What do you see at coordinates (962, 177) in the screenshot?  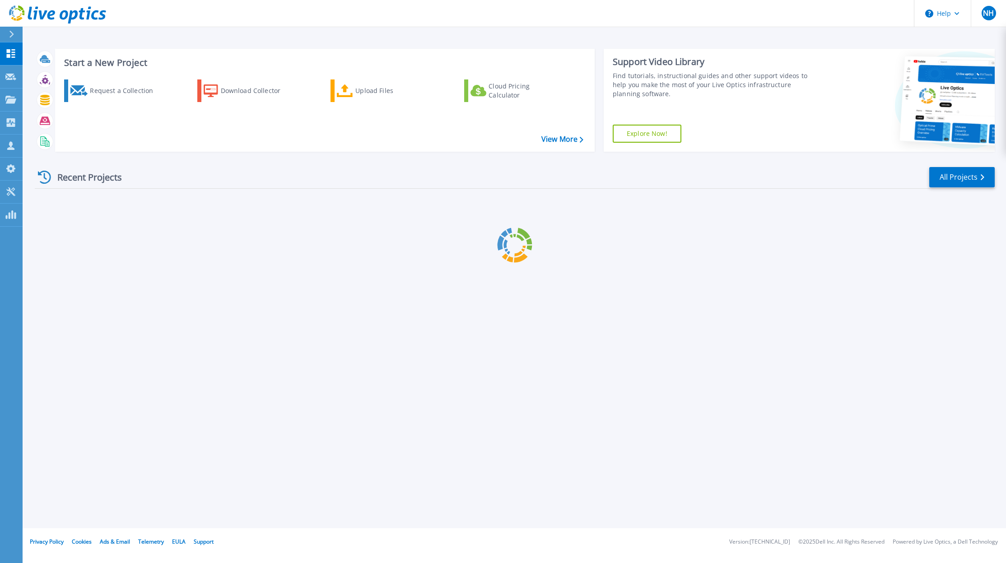 I see `a: All Projects` at bounding box center [962, 177].